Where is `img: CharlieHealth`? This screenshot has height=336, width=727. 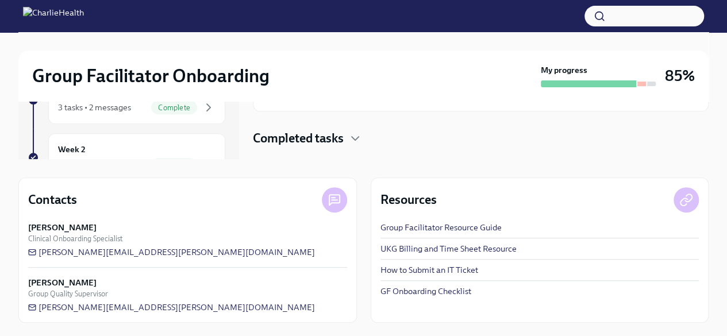 img: CharlieHealth is located at coordinates (53, 16).